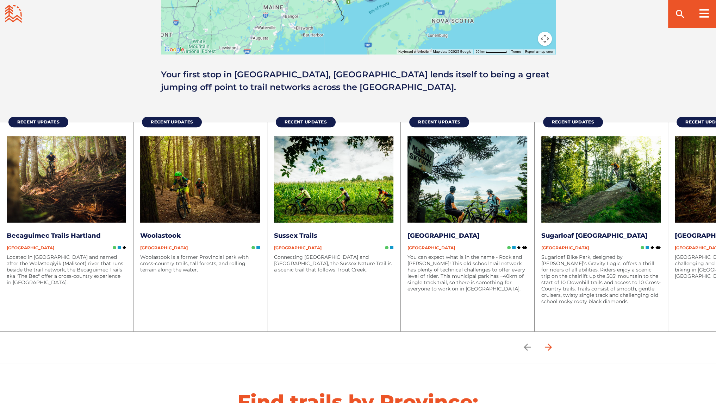 The image size is (716, 403). What do you see at coordinates (539, 51) in the screenshot?
I see `a: Report a map error` at bounding box center [539, 51].